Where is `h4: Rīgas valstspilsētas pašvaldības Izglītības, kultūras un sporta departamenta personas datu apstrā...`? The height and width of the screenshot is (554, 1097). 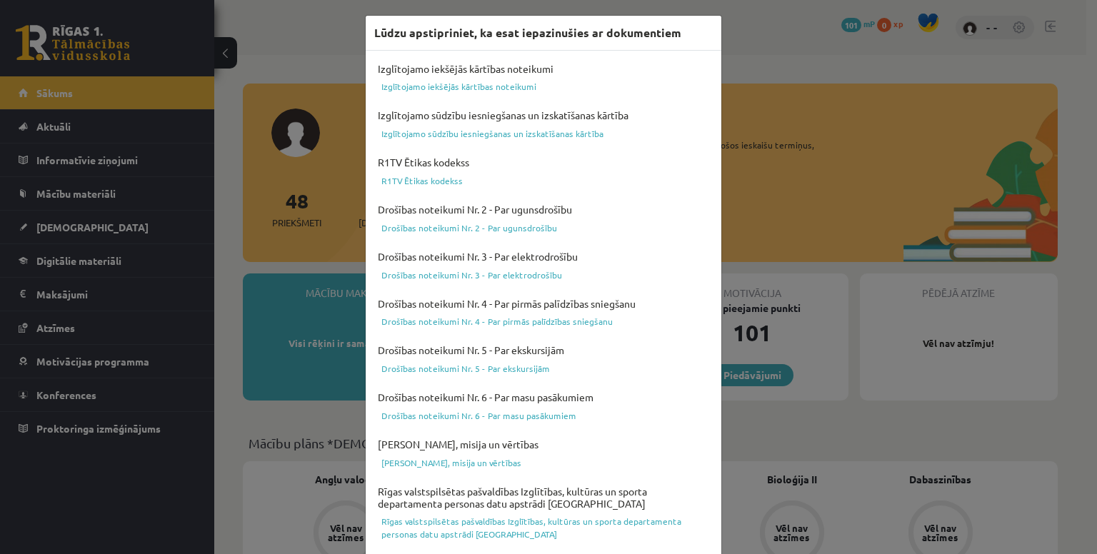
h4: Rīgas valstspilsētas pašvaldības Izglītības, kultūras un sporta departamenta personas datu apstrā... is located at coordinates (543, 498).